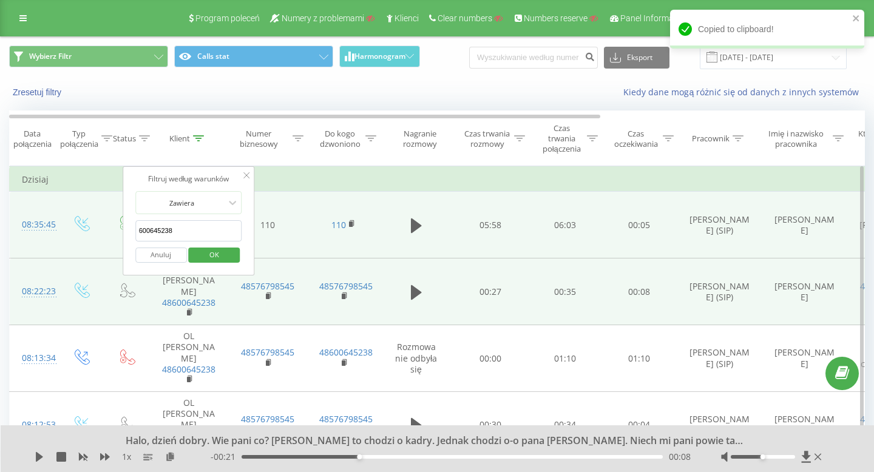  What do you see at coordinates (380, 56) in the screenshot?
I see `button: Harmonogram` at bounding box center [380, 56].